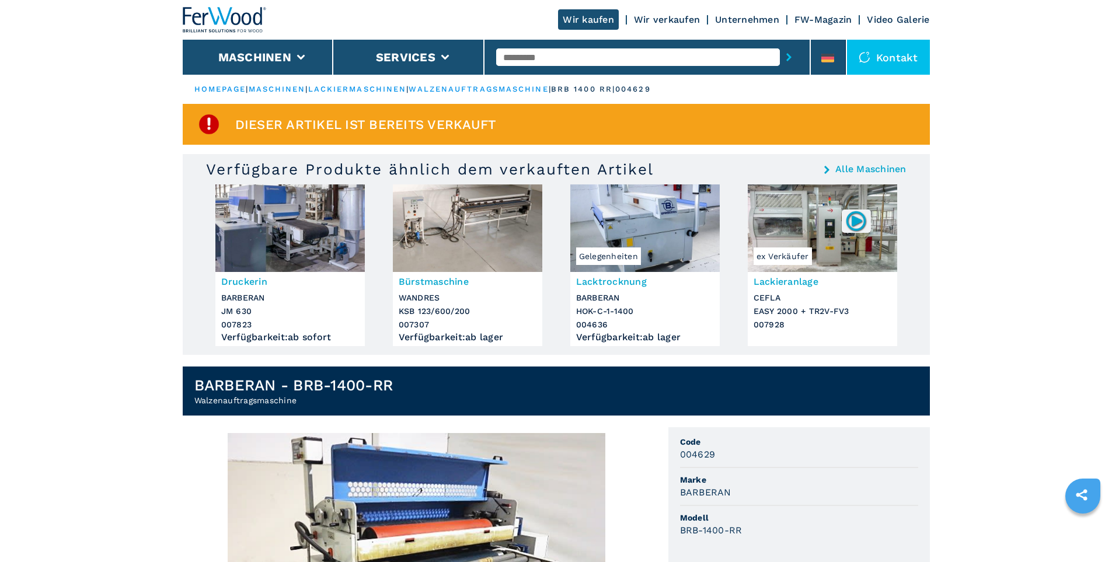 Image resolution: width=1112 pixels, height=562 pixels. Describe the element at coordinates (705, 492) in the screenshot. I see `h3: BARBERAN` at that location.